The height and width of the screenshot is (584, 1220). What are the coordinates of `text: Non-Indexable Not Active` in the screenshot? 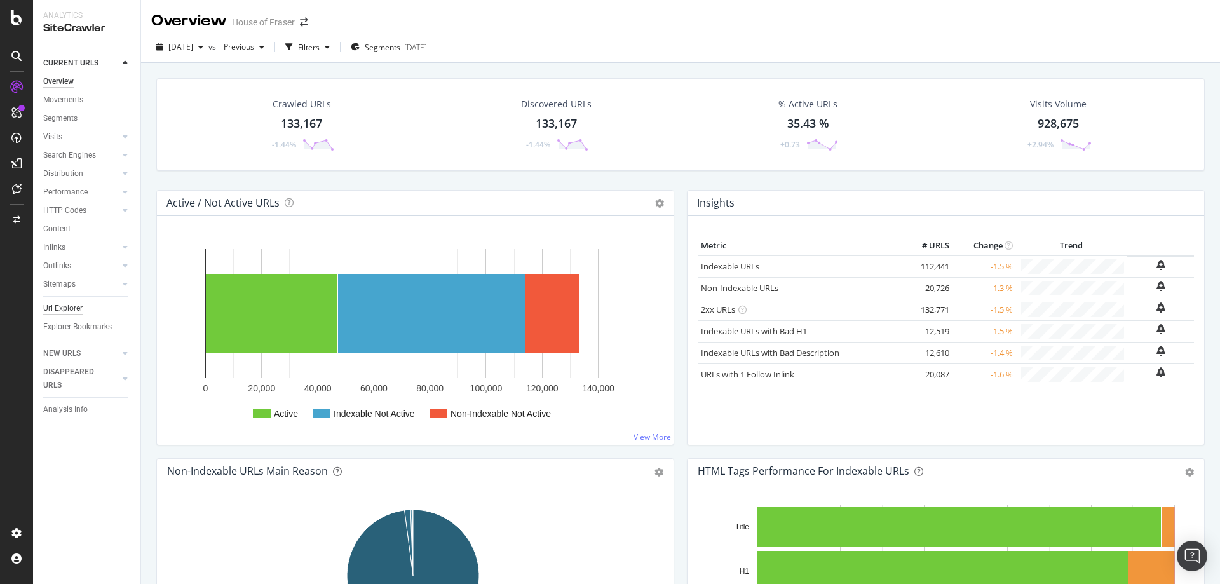 It's located at (501, 414).